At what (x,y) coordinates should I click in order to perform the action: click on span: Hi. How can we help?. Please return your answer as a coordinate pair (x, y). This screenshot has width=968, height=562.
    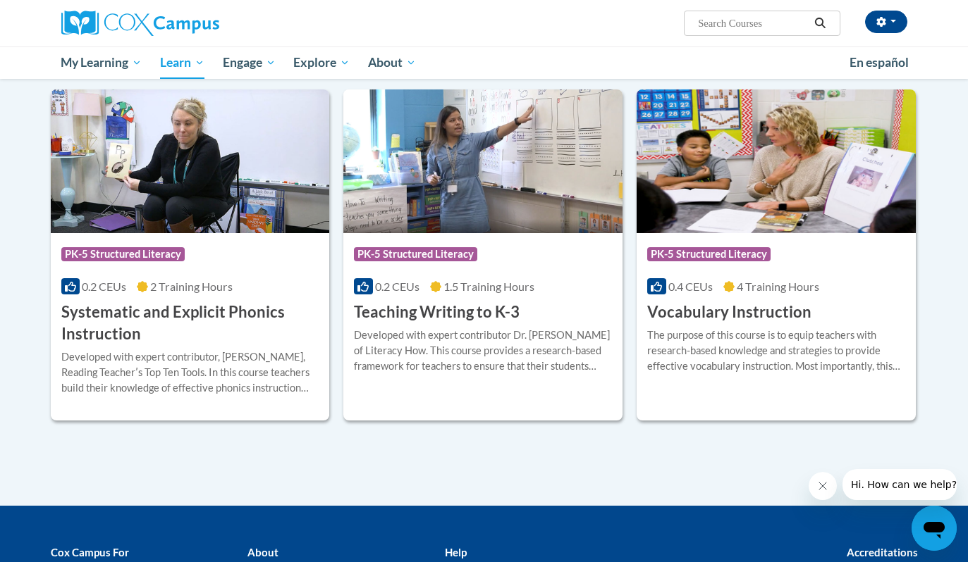
    Looking at the image, I should click on (61, 16).